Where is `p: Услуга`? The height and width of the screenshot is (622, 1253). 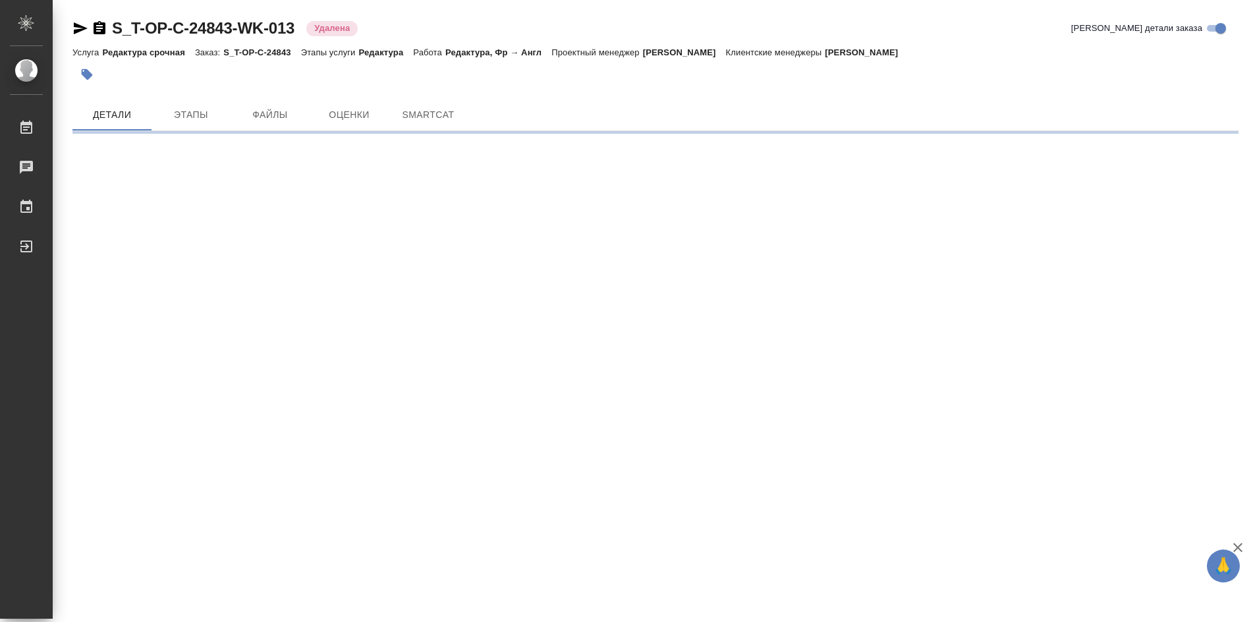 p: Услуга is located at coordinates (87, 52).